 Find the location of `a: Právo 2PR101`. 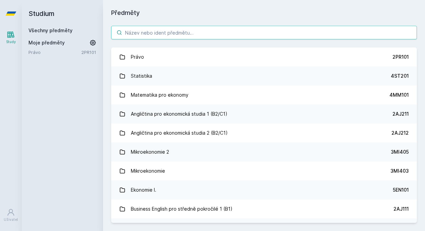

a: Právo 2PR101 is located at coordinates (264, 57).